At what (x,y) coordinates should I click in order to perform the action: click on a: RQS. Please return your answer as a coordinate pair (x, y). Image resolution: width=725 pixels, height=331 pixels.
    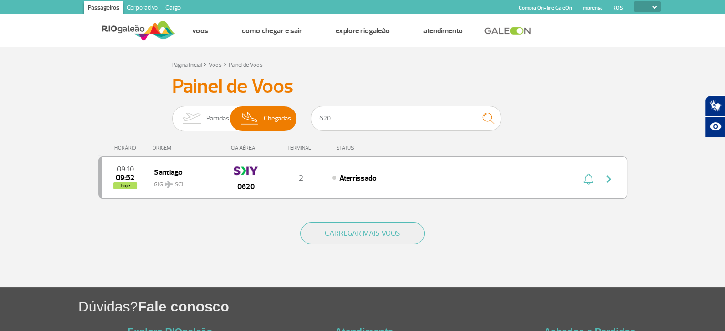
    Looking at the image, I should click on (618, 8).